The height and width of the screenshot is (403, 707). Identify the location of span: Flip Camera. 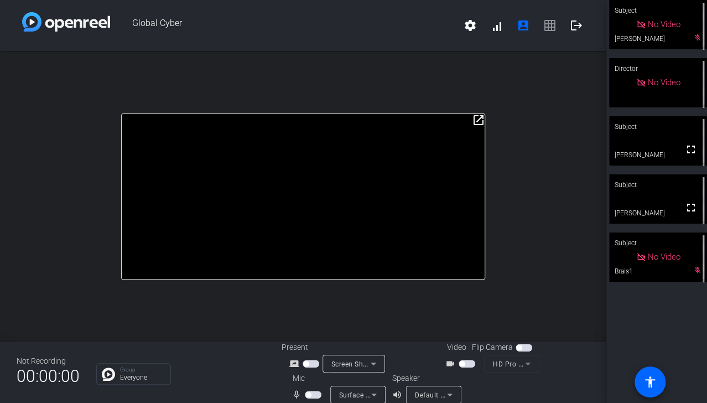
(492, 347).